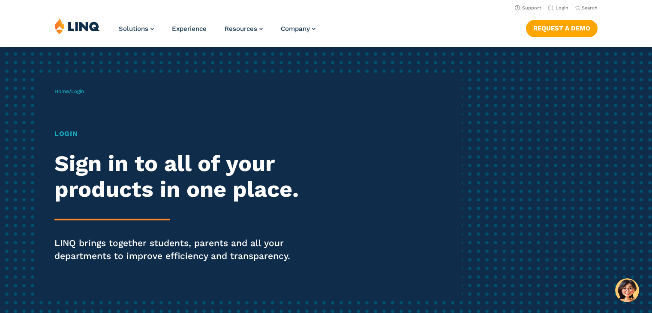  Describe the element at coordinates (561, 28) in the screenshot. I see `a: Request a Demo` at that location.